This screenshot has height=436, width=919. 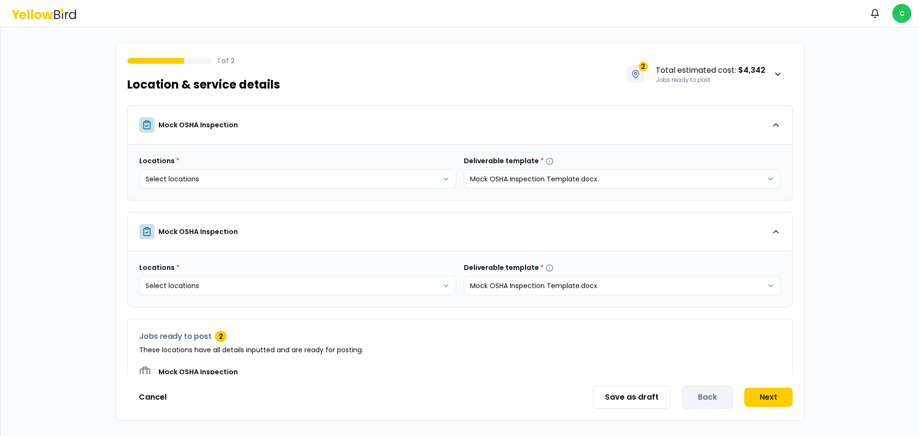 I want to click on span: Total estimated cost :, so click(x=710, y=70).